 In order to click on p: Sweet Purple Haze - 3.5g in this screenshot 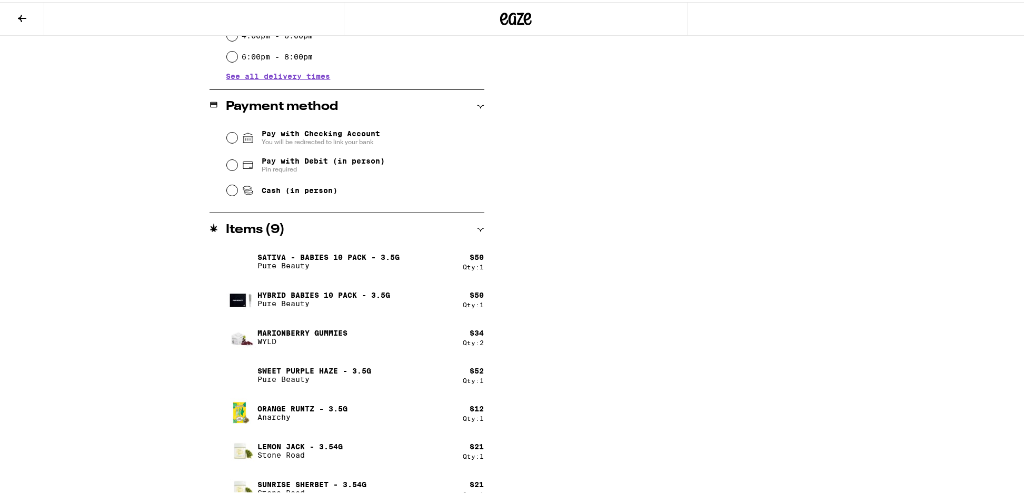, I will do `click(315, 369)`.